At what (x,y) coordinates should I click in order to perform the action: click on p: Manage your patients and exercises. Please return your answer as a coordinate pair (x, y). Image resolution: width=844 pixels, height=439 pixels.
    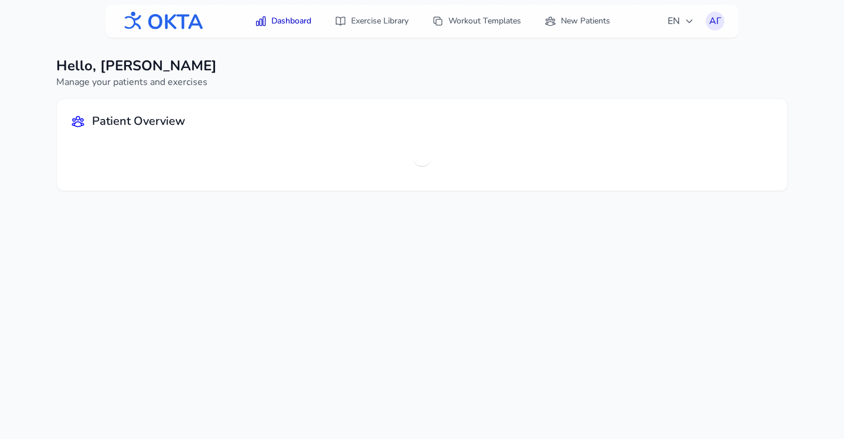
    Looking at the image, I should click on (137, 82).